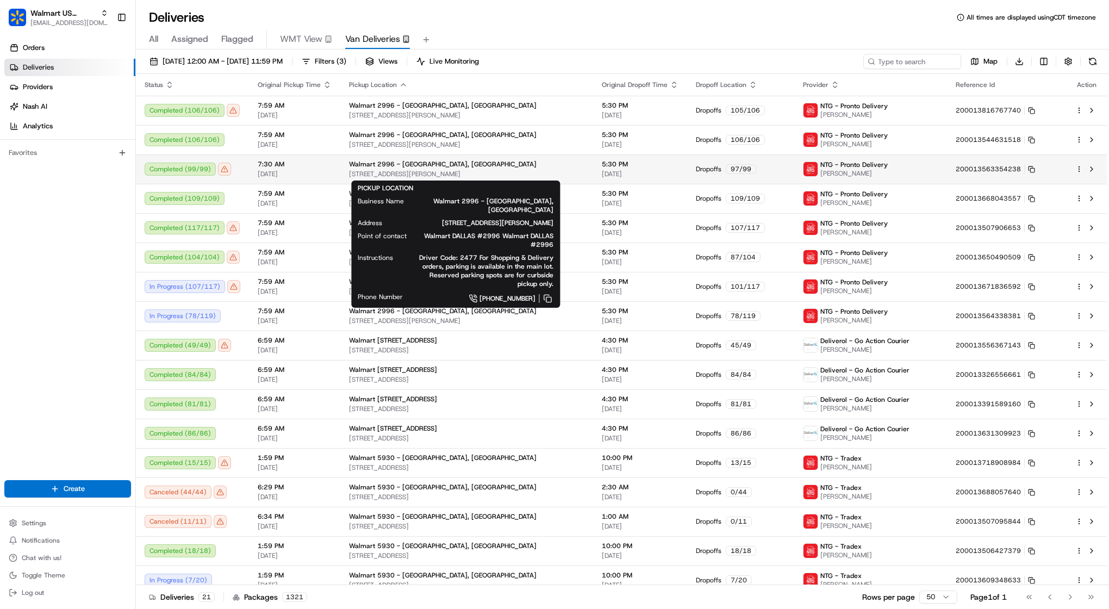  What do you see at coordinates (38, 67) in the screenshot?
I see `span: Deliveries` at bounding box center [38, 67].